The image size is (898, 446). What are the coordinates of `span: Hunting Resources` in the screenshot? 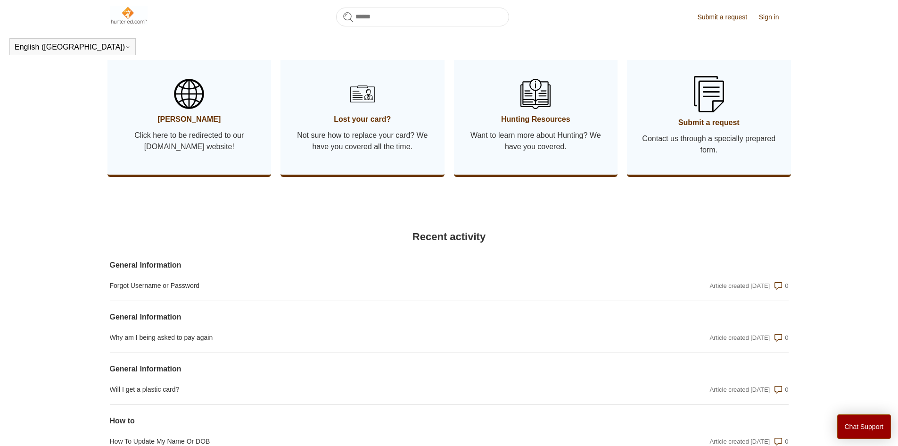 It's located at (536, 119).